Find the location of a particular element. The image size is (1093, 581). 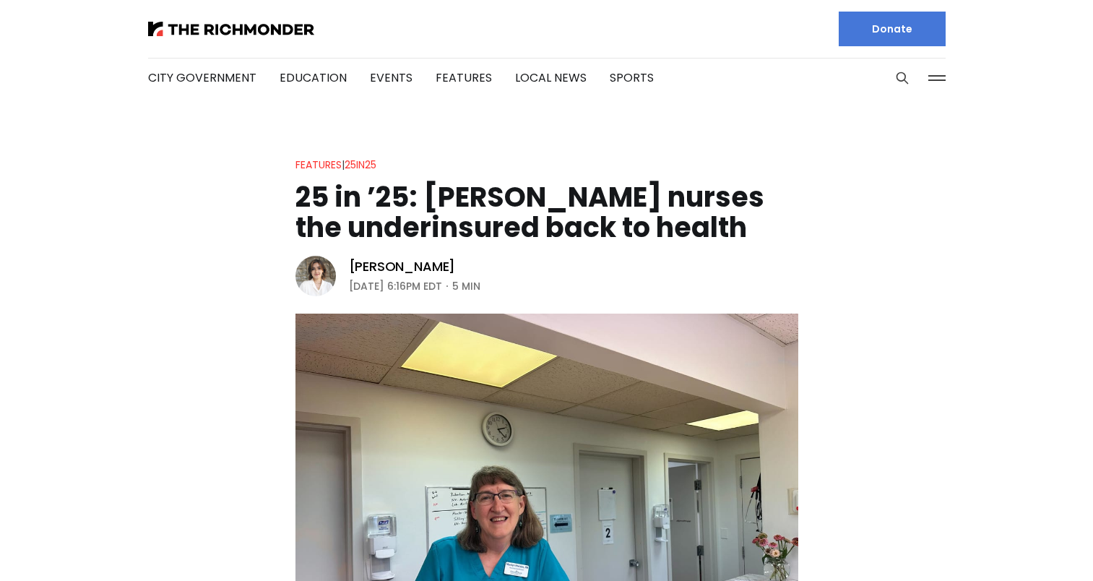

a: Local News is located at coordinates (551, 77).